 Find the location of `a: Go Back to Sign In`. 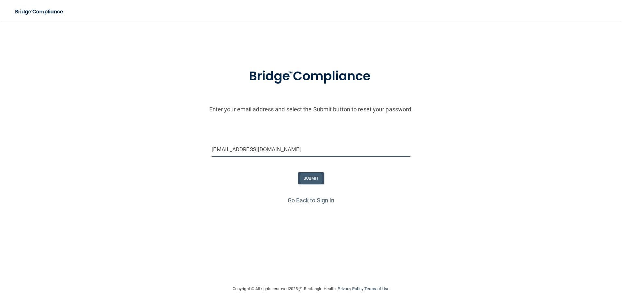

a: Go Back to Sign In is located at coordinates (311, 200).